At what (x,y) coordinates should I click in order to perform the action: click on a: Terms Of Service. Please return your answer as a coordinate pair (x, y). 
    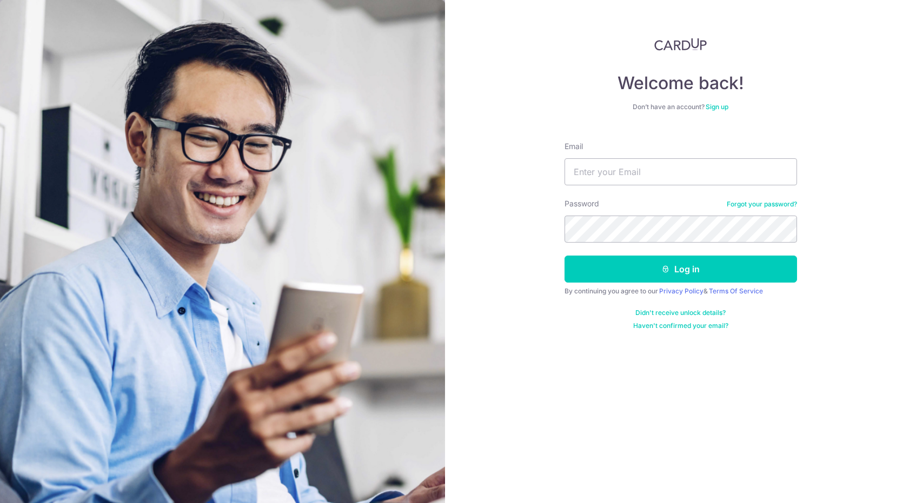
    Looking at the image, I should click on (736, 291).